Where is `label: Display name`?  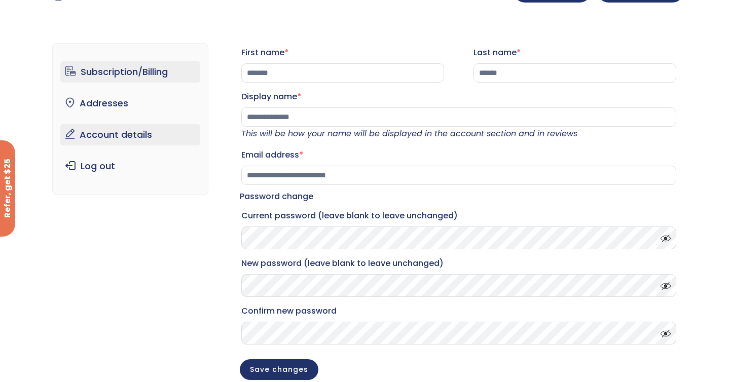
label: Display name is located at coordinates (459, 97).